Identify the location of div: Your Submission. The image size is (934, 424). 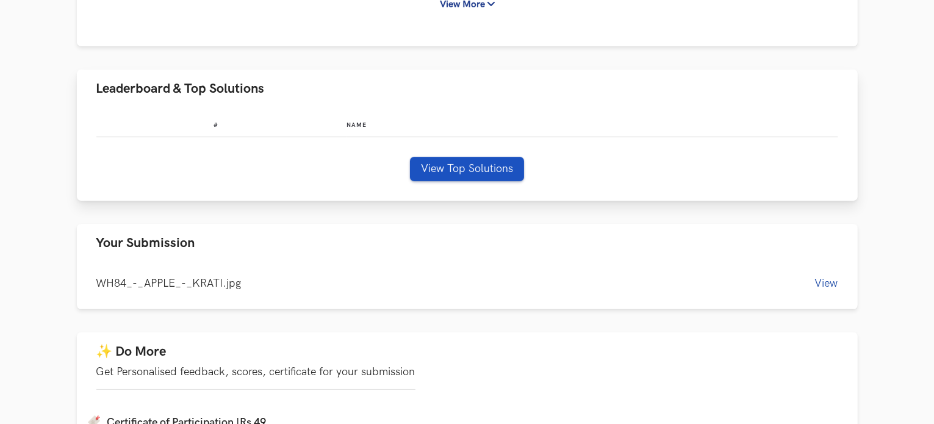
(467, 286).